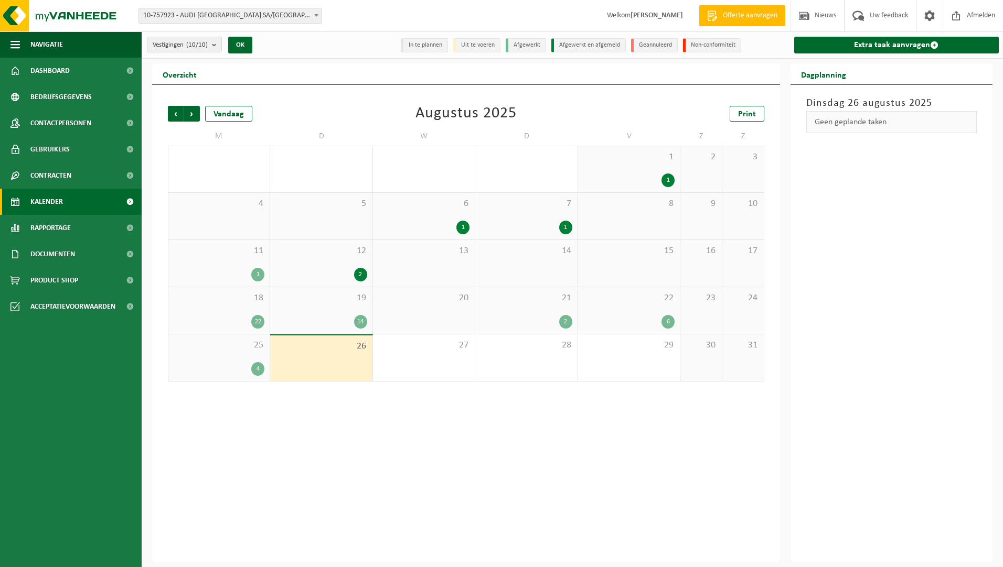 The height and width of the screenshot is (567, 1003). Describe the element at coordinates (701, 251) in the screenshot. I see `span: 16` at that location.